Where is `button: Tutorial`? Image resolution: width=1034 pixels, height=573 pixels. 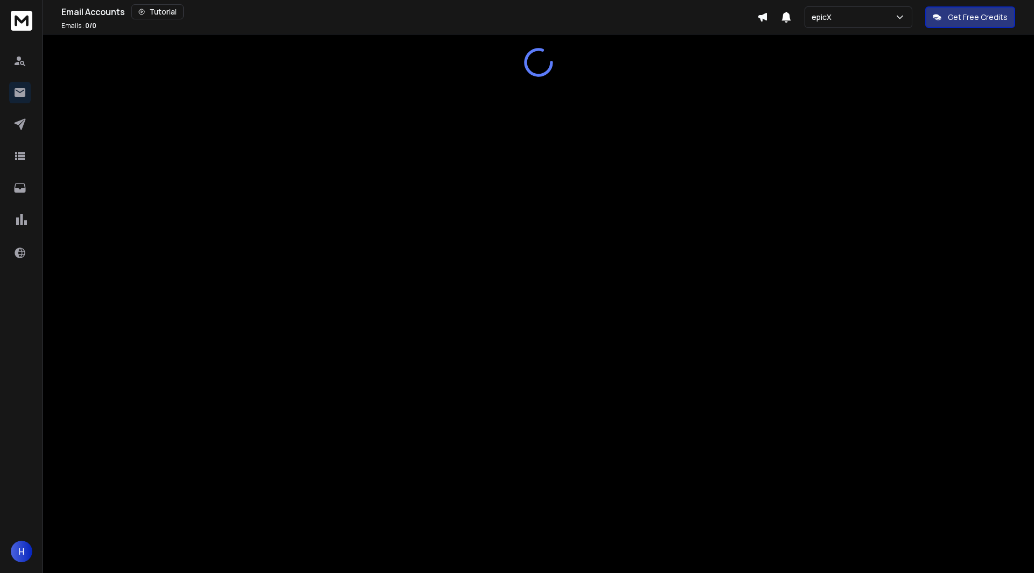 button: Tutorial is located at coordinates (157, 12).